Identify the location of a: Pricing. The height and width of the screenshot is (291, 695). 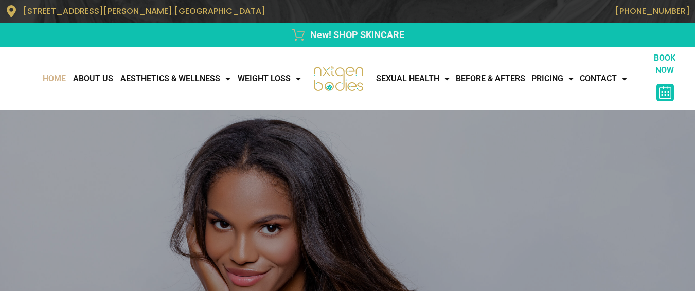
(552, 79).